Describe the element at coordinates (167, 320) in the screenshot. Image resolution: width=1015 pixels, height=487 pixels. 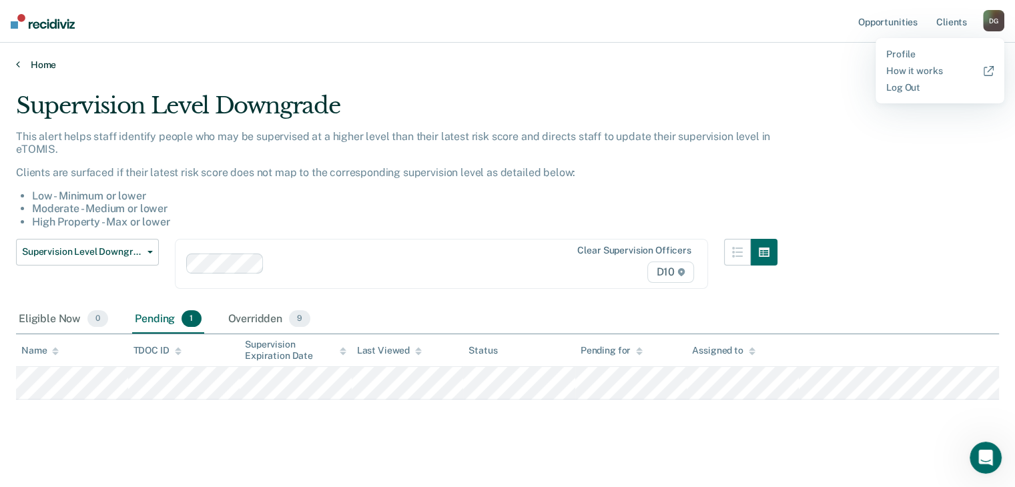
I see `div: Pending1` at that location.